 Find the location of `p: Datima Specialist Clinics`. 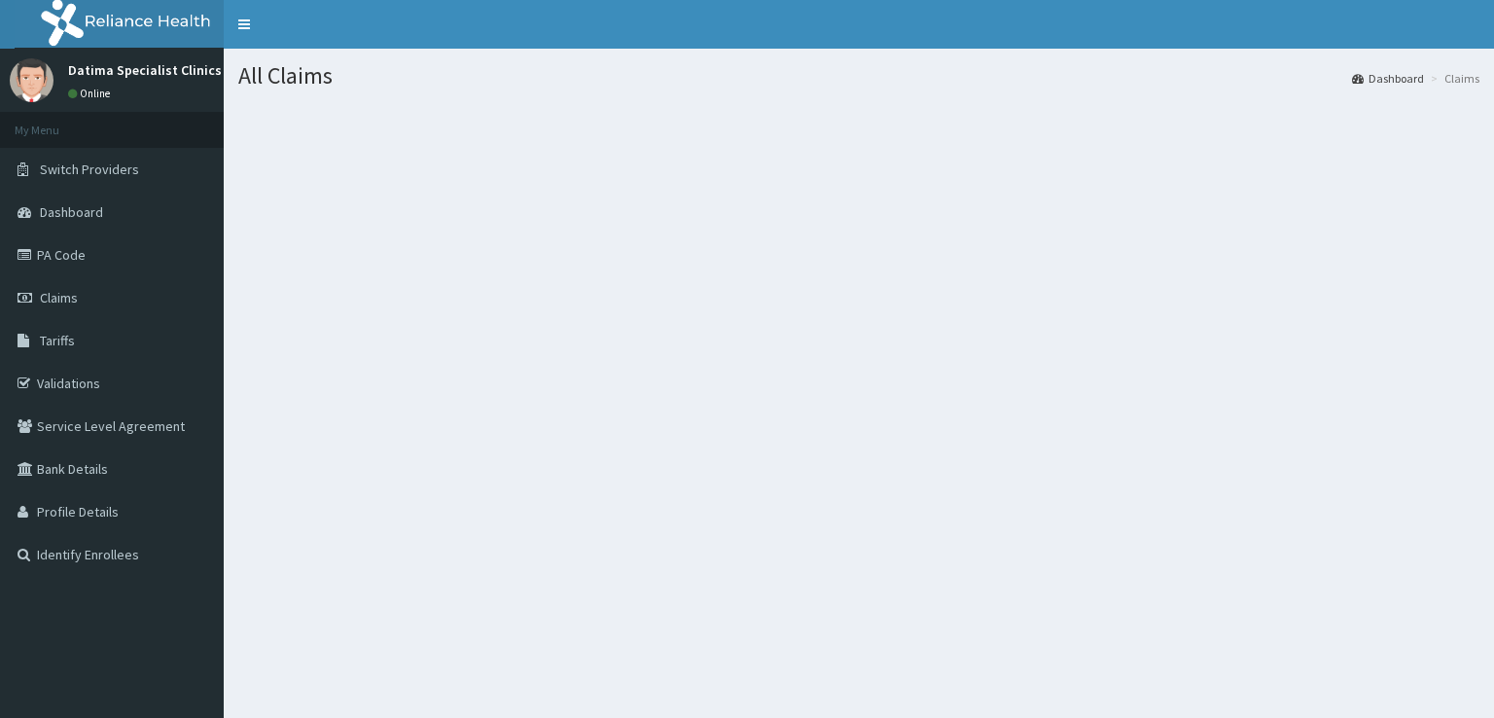

p: Datima Specialist Clinics is located at coordinates (145, 70).